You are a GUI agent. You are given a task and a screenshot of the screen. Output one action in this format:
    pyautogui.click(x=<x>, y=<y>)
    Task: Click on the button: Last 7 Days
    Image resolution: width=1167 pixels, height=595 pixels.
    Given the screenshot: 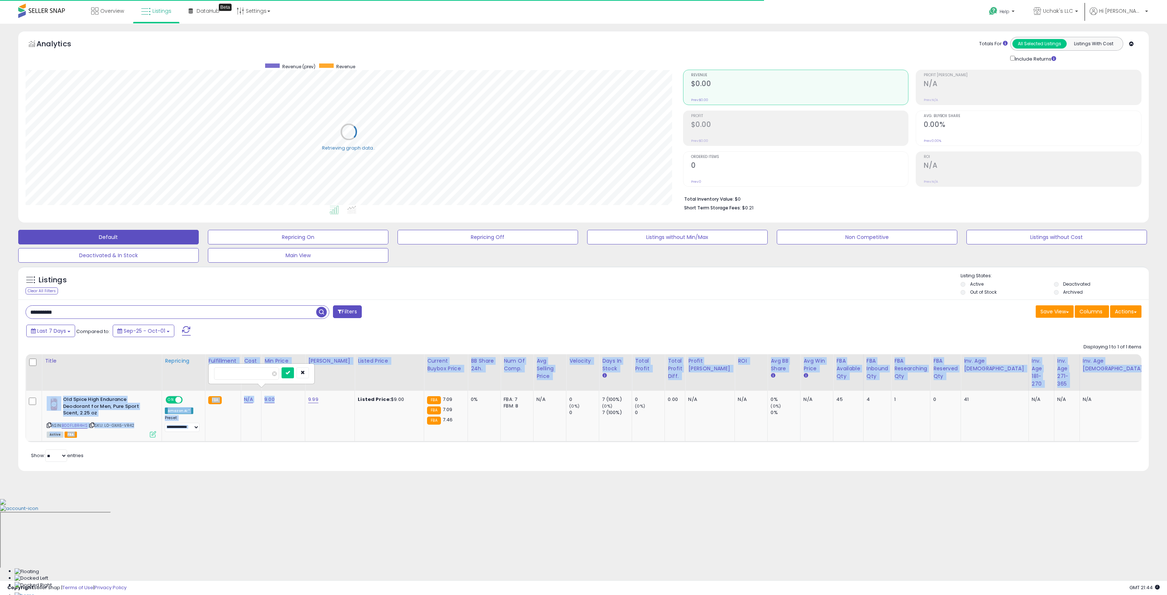 What is the action you would take?
    pyautogui.click(x=51, y=331)
    